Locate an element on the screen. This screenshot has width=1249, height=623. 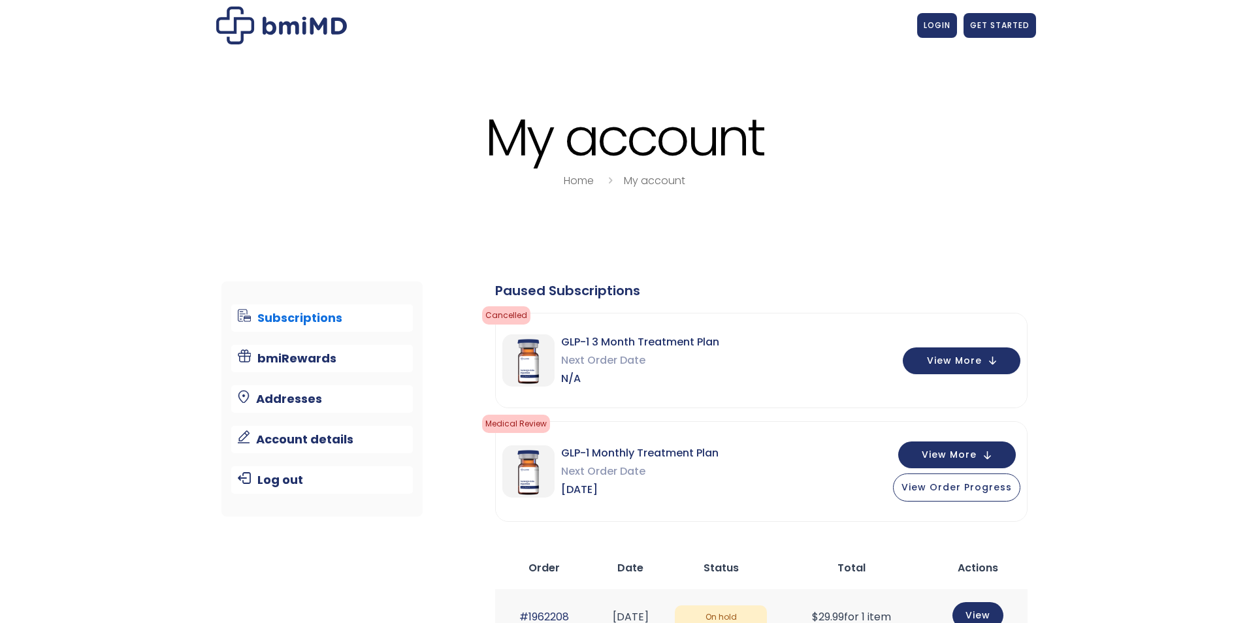
a: bmiRewards is located at coordinates (322, 359).